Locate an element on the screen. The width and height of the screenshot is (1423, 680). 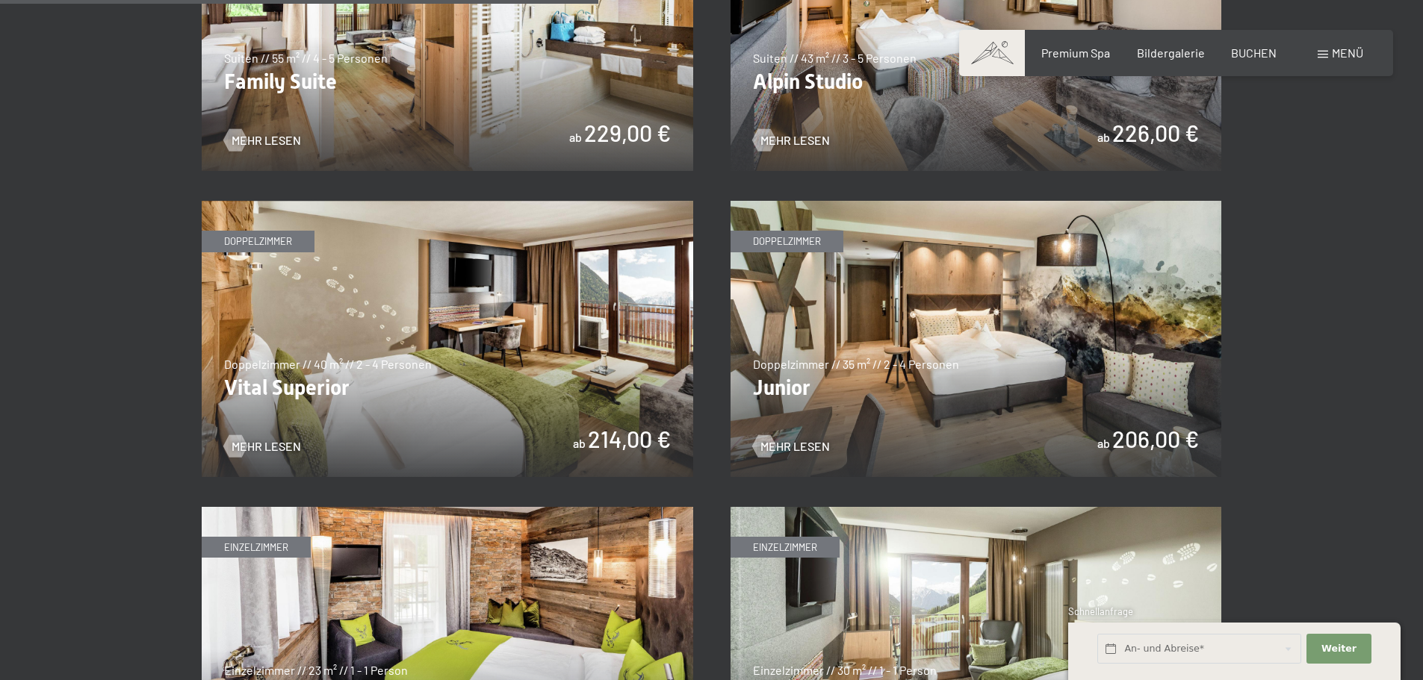
a: Single Alpin is located at coordinates (447, 512).